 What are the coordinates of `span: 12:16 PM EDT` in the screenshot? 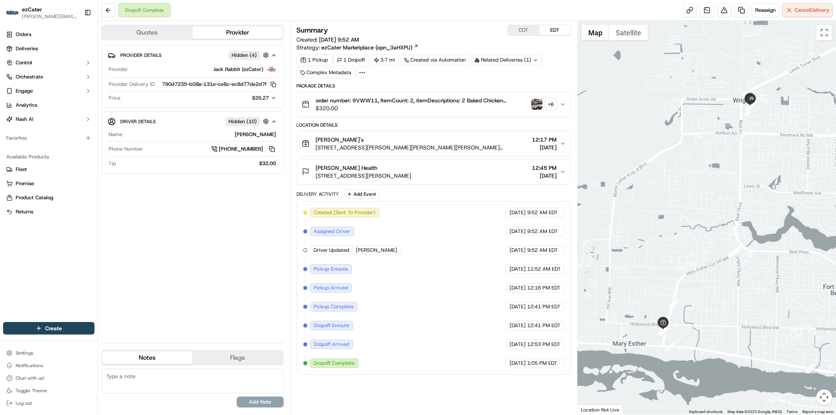 It's located at (543, 288).